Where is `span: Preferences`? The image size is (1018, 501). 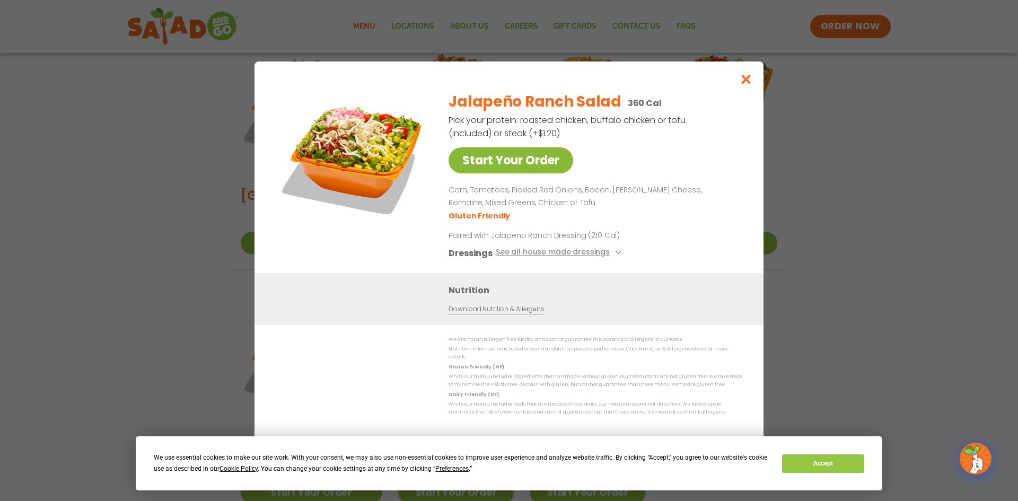
span: Preferences is located at coordinates (452, 469).